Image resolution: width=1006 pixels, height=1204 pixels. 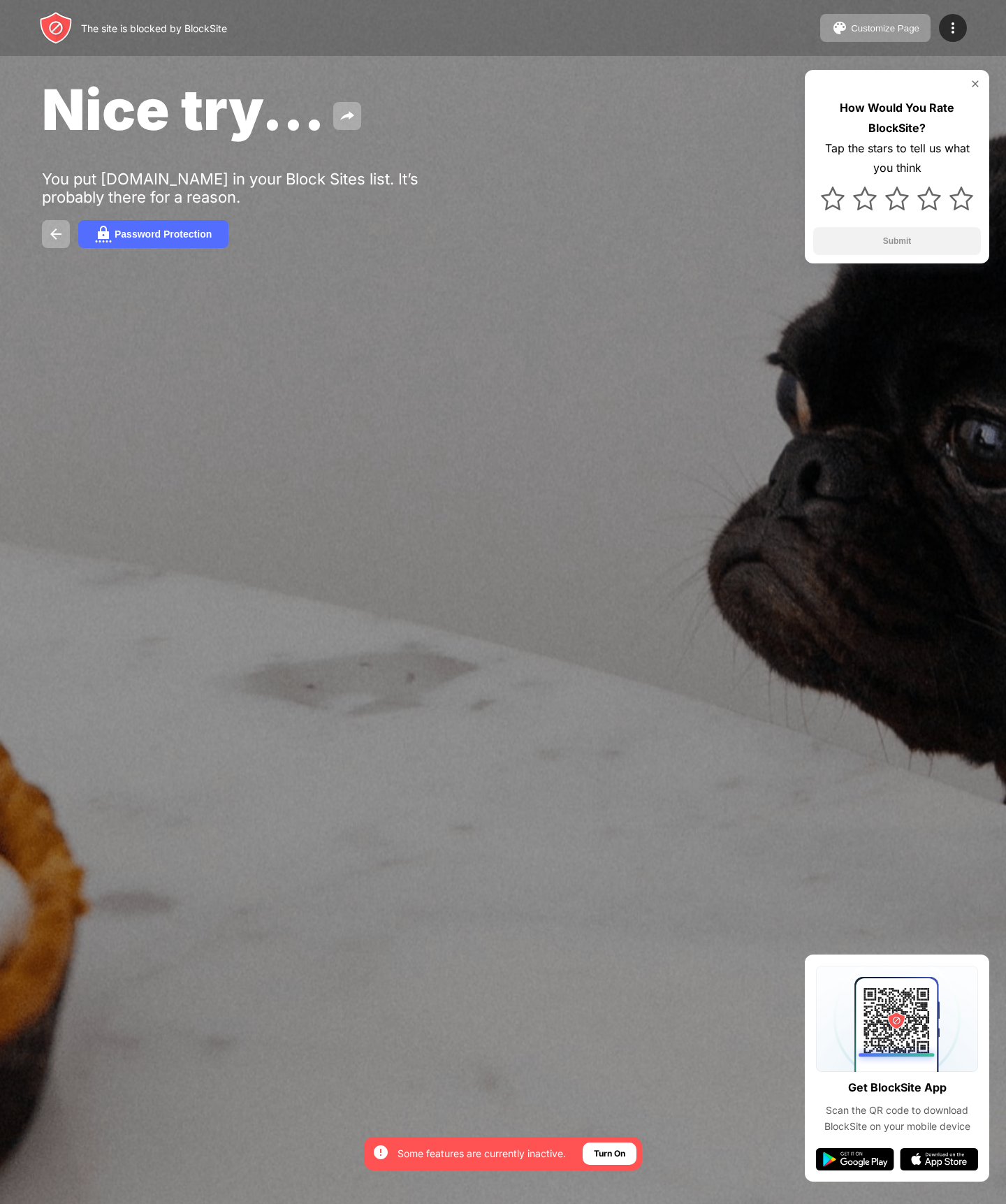 I want to click on img: header-logo.svg, so click(x=56, y=28).